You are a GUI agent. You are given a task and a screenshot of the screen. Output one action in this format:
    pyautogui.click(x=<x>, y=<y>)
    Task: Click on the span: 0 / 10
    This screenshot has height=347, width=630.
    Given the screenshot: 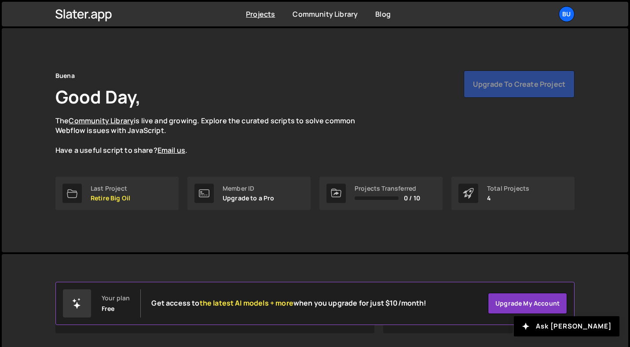 What is the action you would take?
    pyautogui.click(x=412, y=198)
    